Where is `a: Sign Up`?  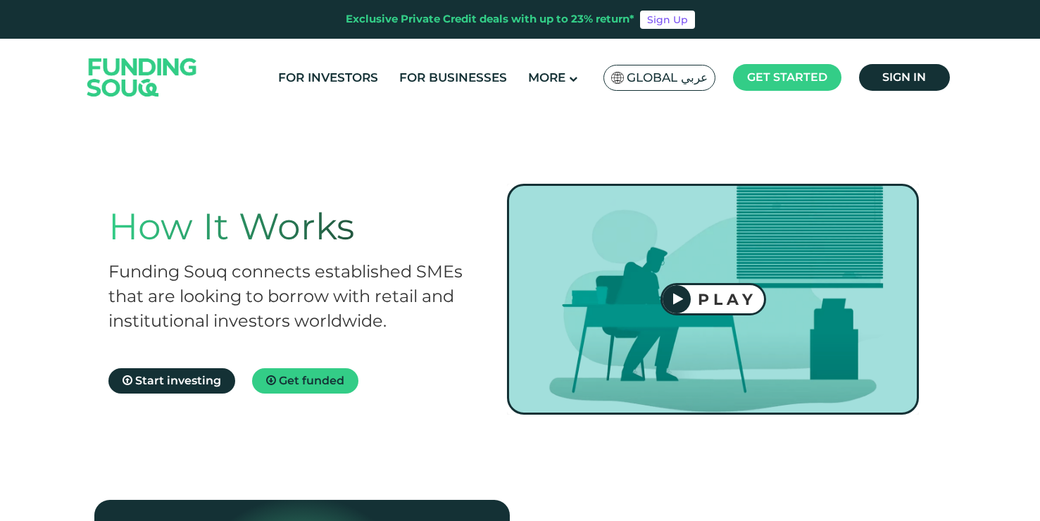 a: Sign Up is located at coordinates (667, 20).